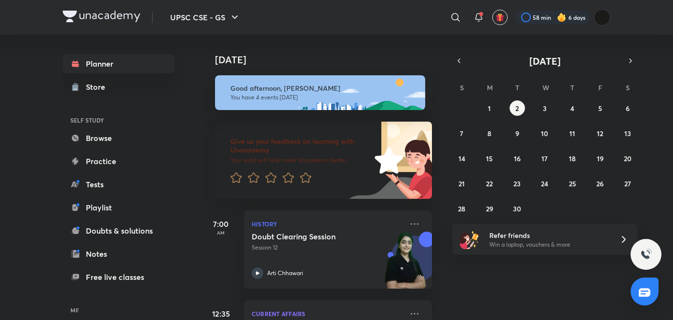 The width and height of the screenshot is (673, 320). Describe the element at coordinates (628, 108) in the screenshot. I see `abbr: September 6, 2025` at that location.